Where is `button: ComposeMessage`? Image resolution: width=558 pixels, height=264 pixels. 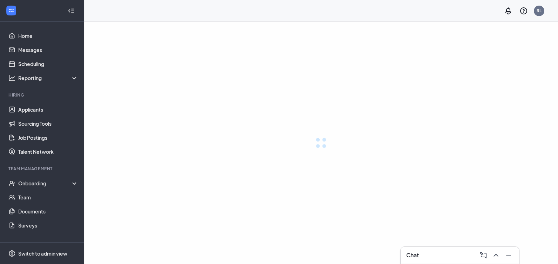 button: ComposeMessage is located at coordinates (483, 255).